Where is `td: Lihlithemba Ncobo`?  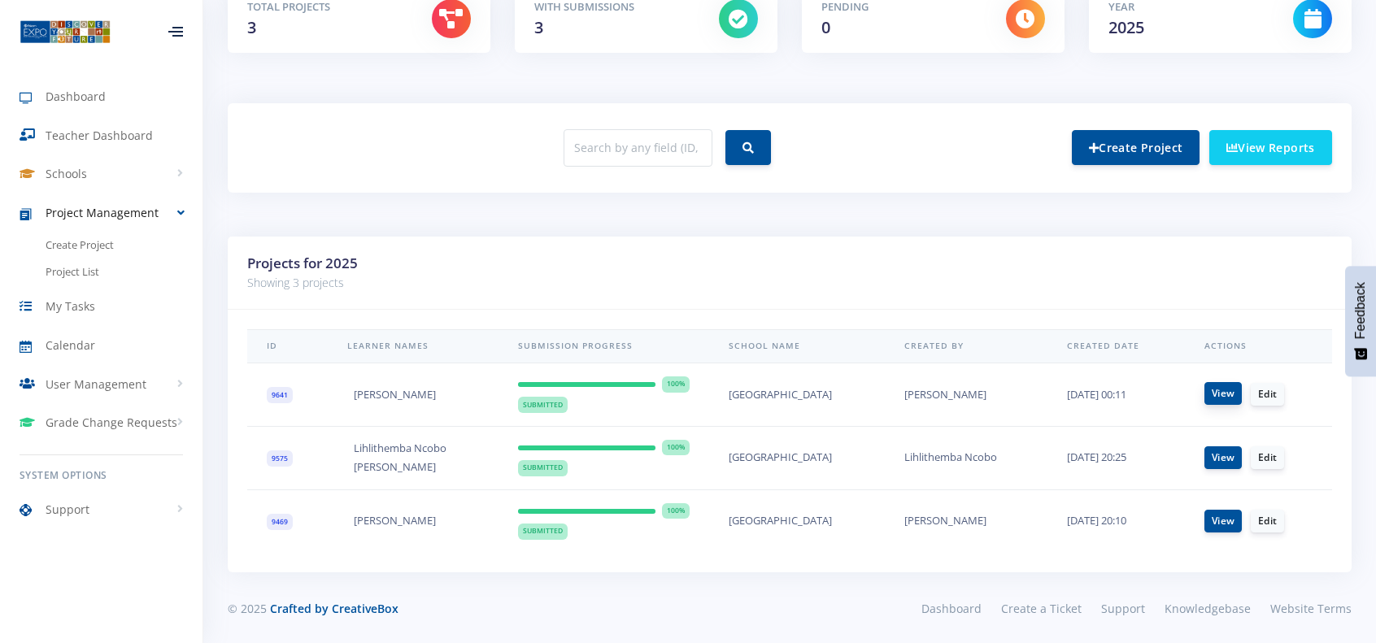
td: Lihlithemba Ncobo is located at coordinates (966, 458).